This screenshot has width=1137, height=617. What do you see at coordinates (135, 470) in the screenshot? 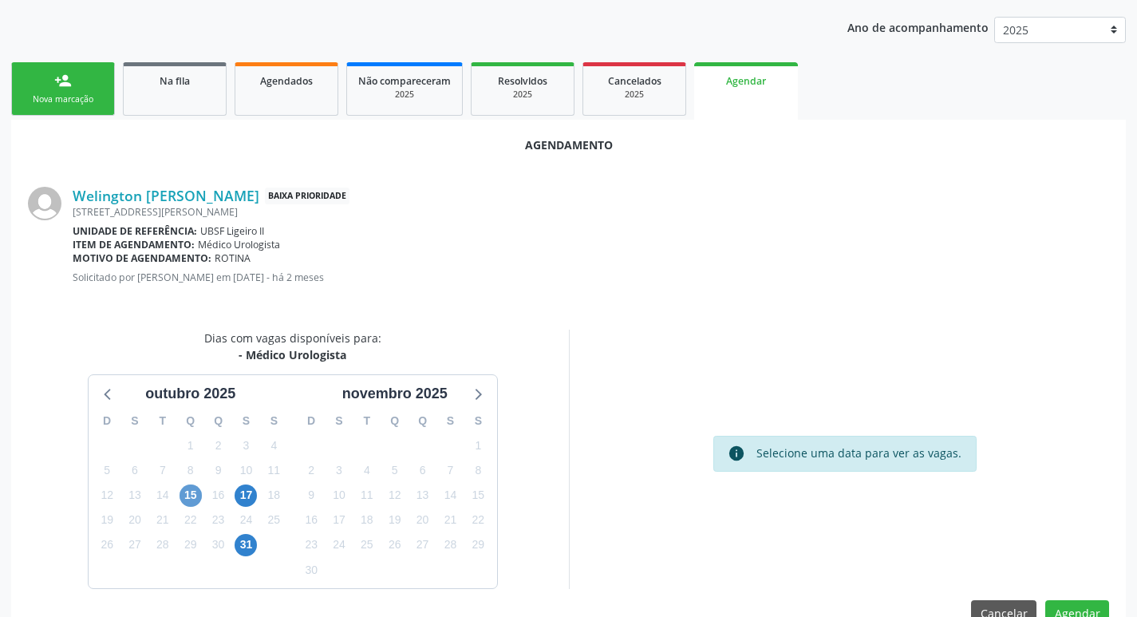
I see `span: segunda-feira, 6 de outubro de 2025` at bounding box center [135, 470].